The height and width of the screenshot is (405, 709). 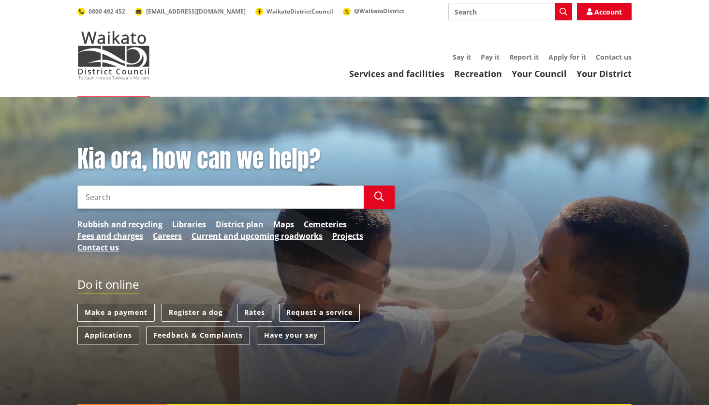 What do you see at coordinates (120, 224) in the screenshot?
I see `a: Rubbish and recycling` at bounding box center [120, 224].